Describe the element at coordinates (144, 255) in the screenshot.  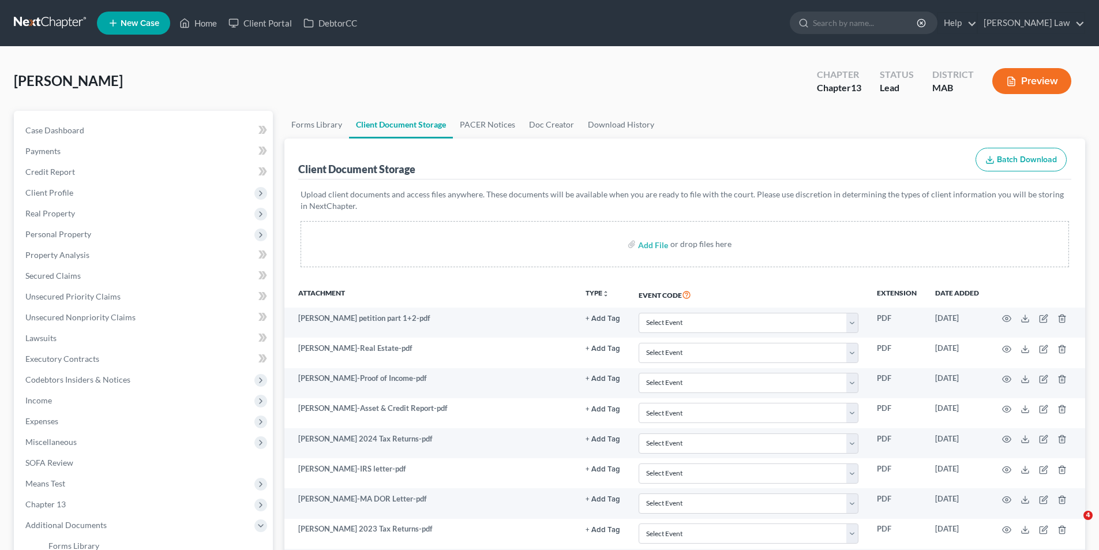
I see `a: Property Analysis` at that location.